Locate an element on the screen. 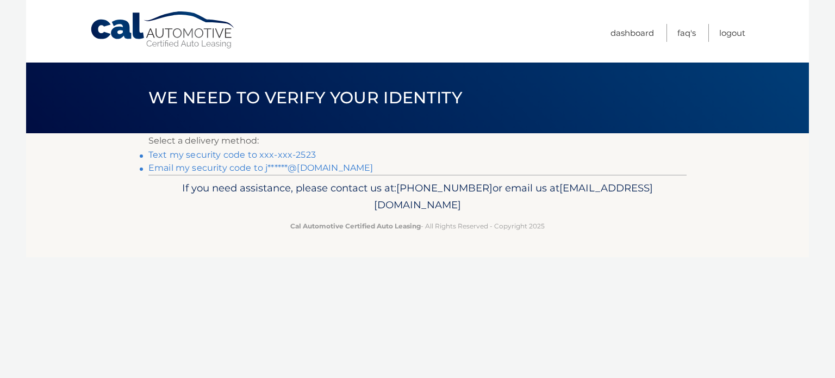  strong: Cal Automotive Certified Auto Leasing is located at coordinates (355, 226).